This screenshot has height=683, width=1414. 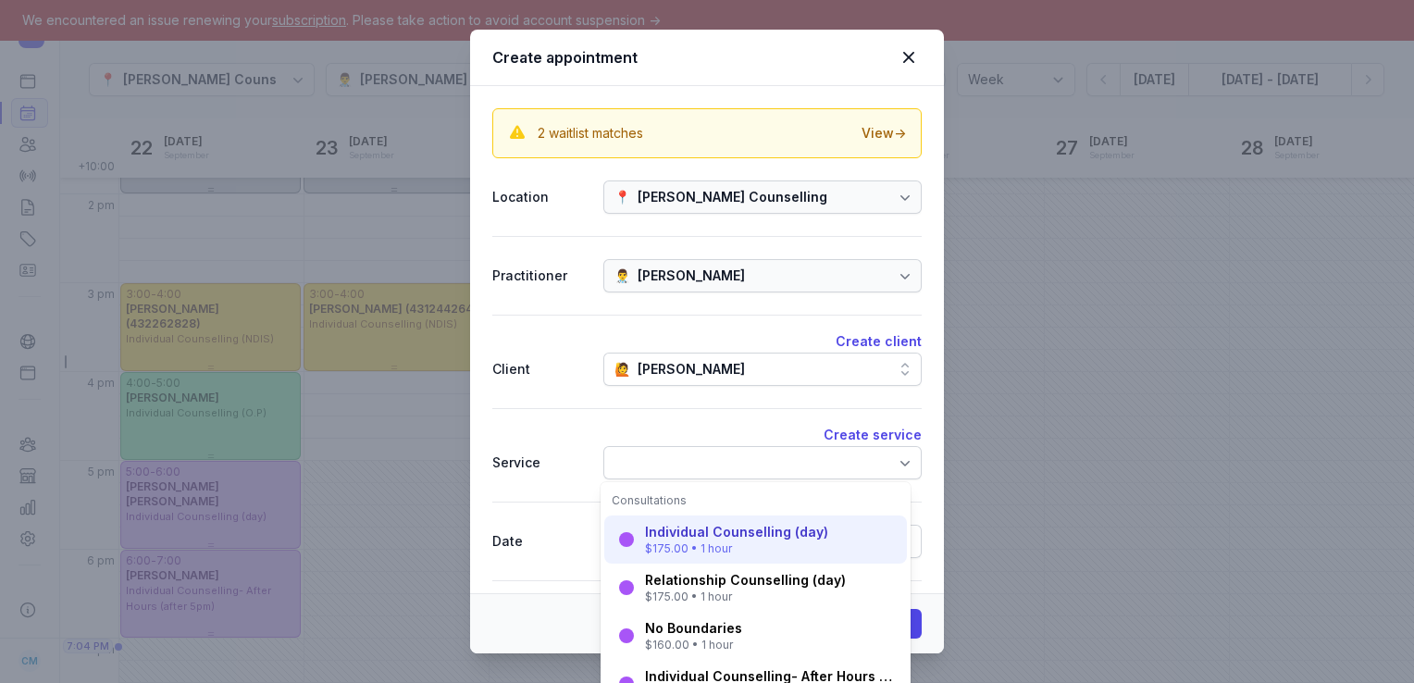 What do you see at coordinates (540, 463) in the screenshot?
I see `div: Service` at bounding box center [540, 463].